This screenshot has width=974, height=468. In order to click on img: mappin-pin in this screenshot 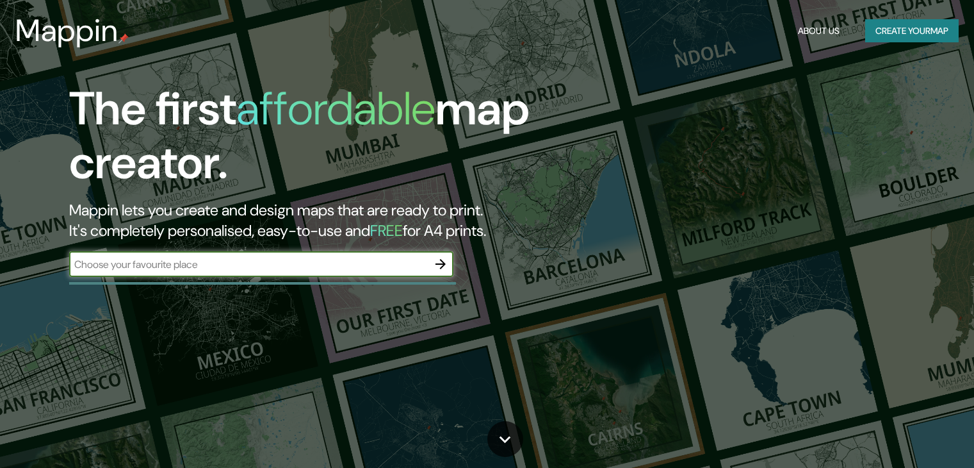, I will do `click(124, 38)`.